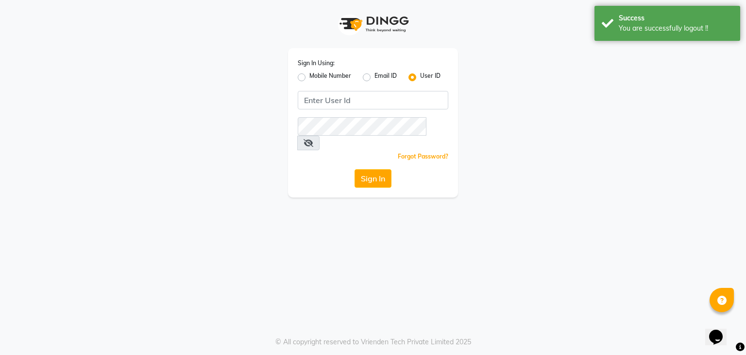  What do you see at coordinates (373, 24) in the screenshot?
I see `img: logo1.svg` at bounding box center [373, 24].